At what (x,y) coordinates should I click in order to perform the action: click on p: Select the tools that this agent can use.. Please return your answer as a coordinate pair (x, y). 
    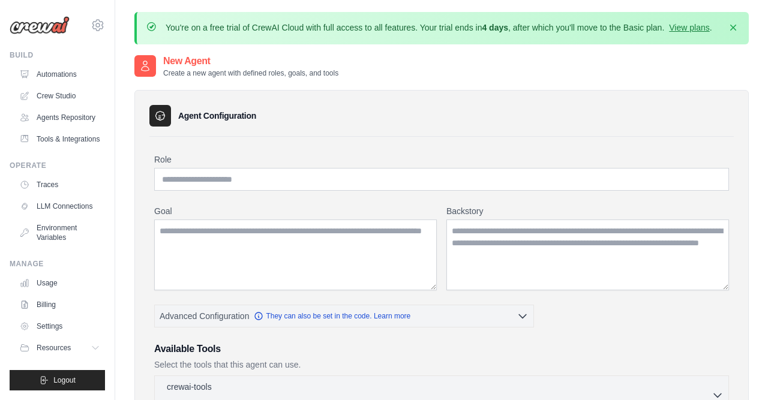
    Looking at the image, I should click on (442, 365).